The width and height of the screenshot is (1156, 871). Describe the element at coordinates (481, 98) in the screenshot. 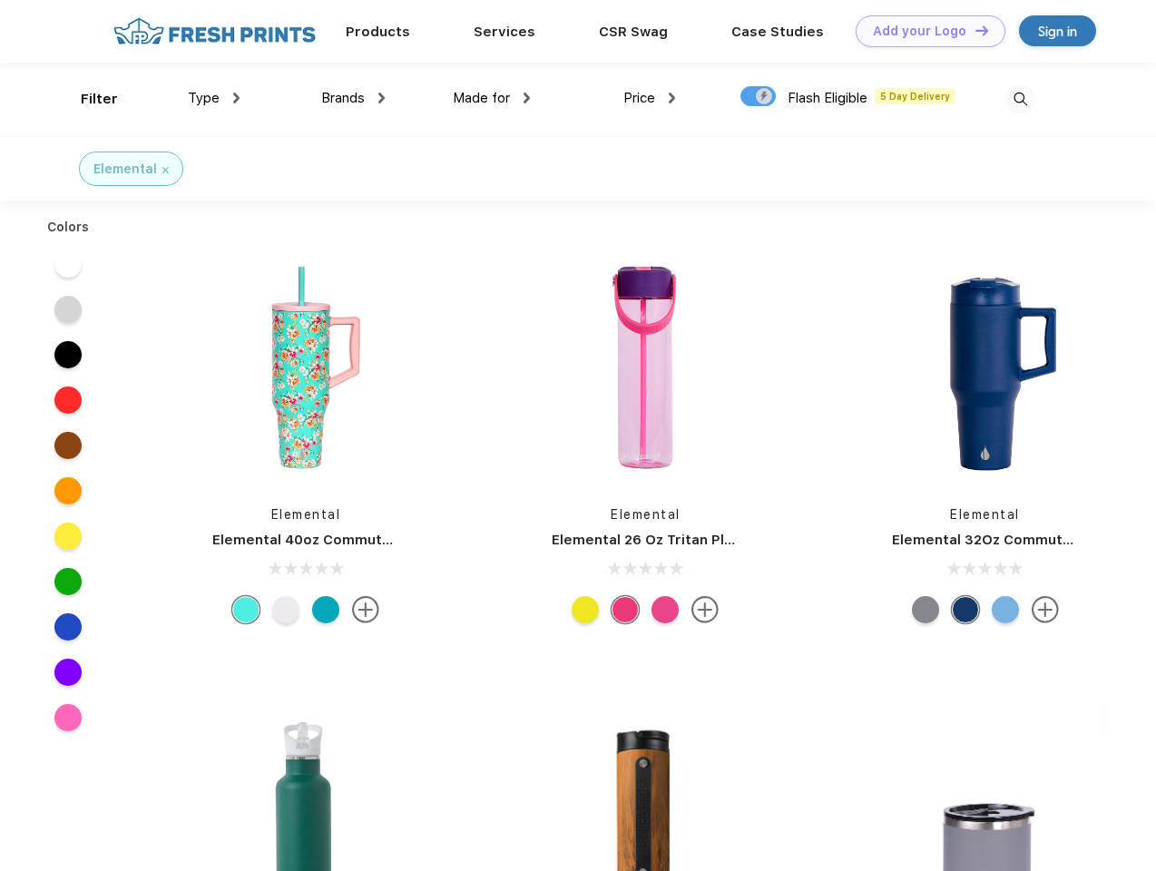

I see `span: Made for` at that location.